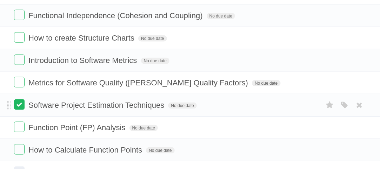  I want to click on span: Functional Independence (Cohesion and Coupling), so click(117, 15).